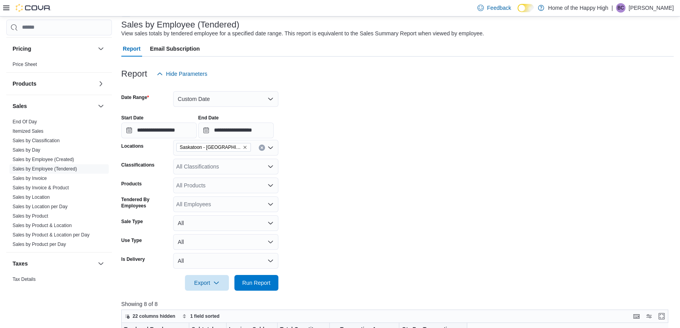 This screenshot has height=328, width=680. Describe the element at coordinates (30, 216) in the screenshot. I see `span: Sales by Product` at that location.